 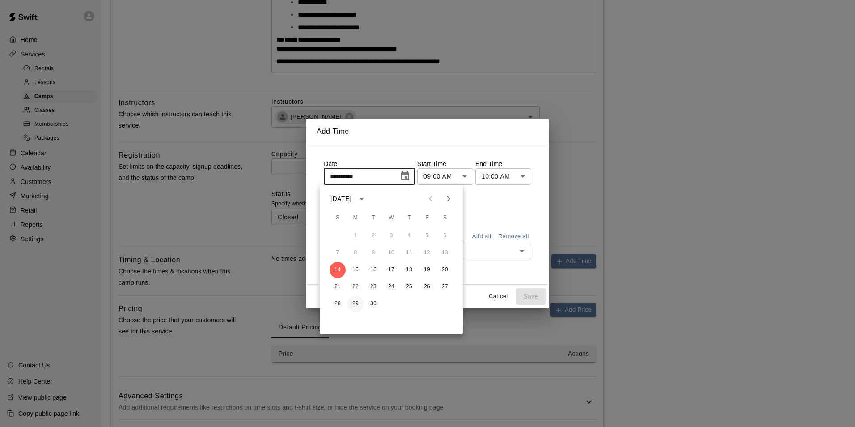 I want to click on div: 09:00 AM, so click(x=445, y=176).